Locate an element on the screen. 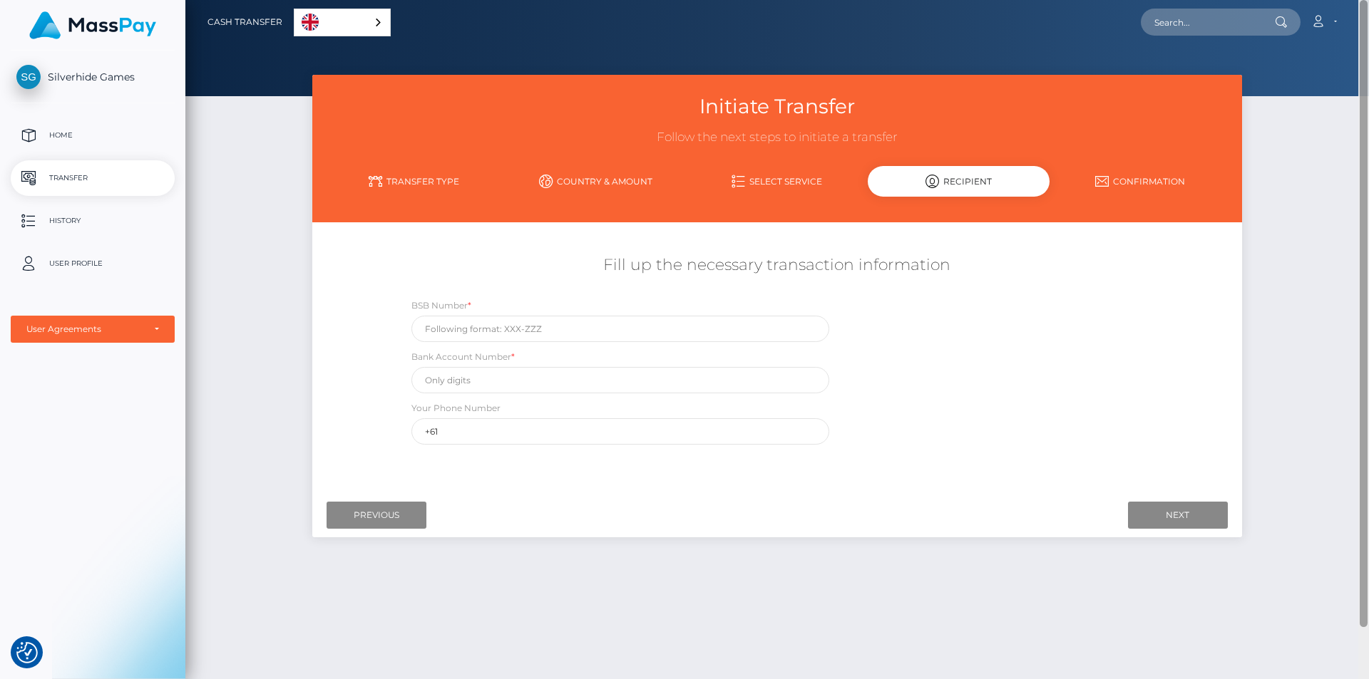 The image size is (1369, 679). button: Consent Preferences is located at coordinates (27, 653).